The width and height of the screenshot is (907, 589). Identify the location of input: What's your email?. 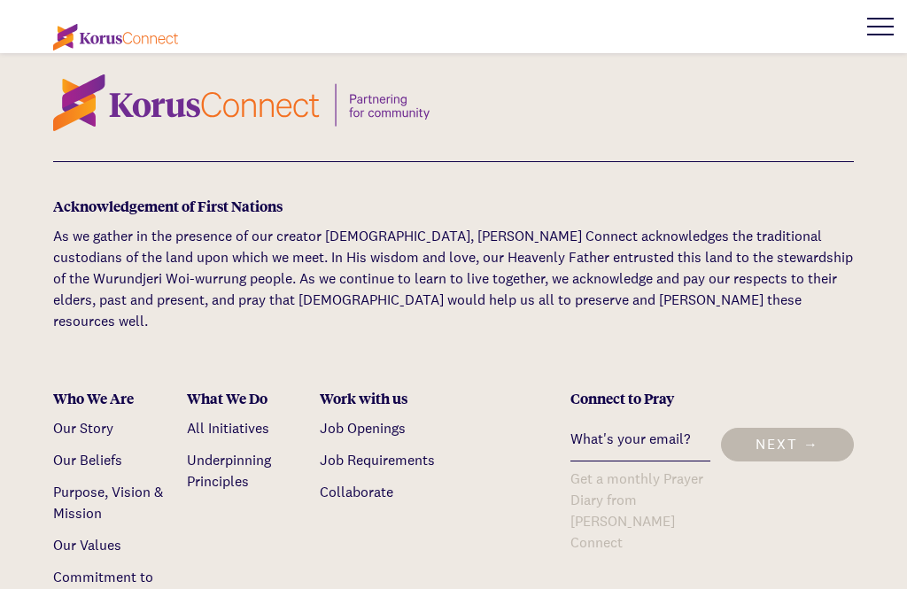
(640, 439).